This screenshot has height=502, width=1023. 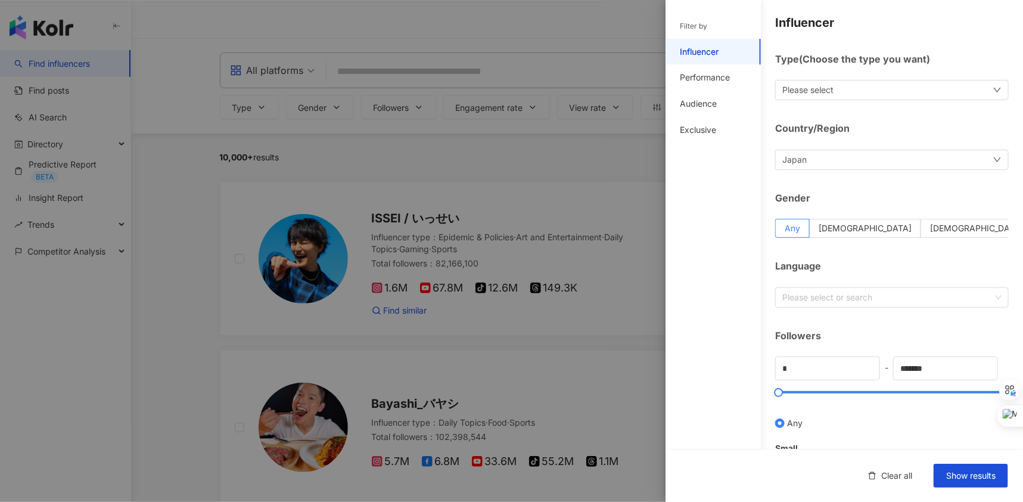 What do you see at coordinates (971, 476) in the screenshot?
I see `span: Show results` at bounding box center [971, 476].